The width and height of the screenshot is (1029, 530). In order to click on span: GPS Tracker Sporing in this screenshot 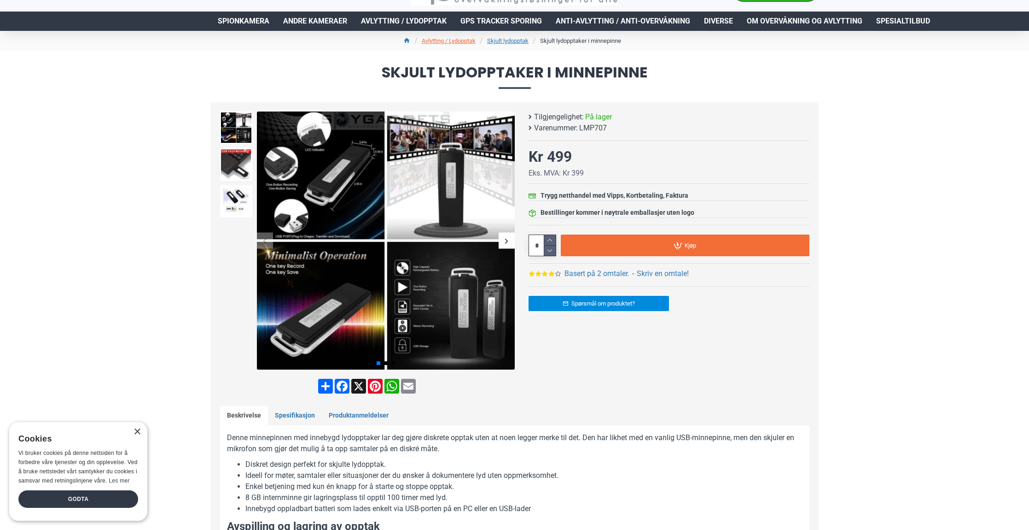, I will do `click(501, 21)`.